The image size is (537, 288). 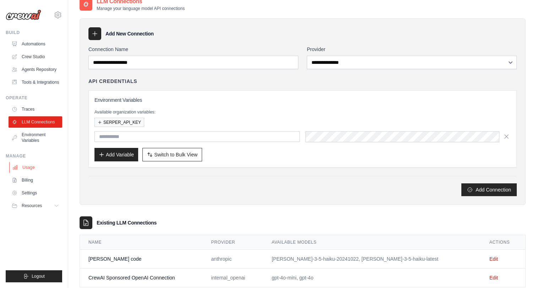 I want to click on span: Logout, so click(x=38, y=277).